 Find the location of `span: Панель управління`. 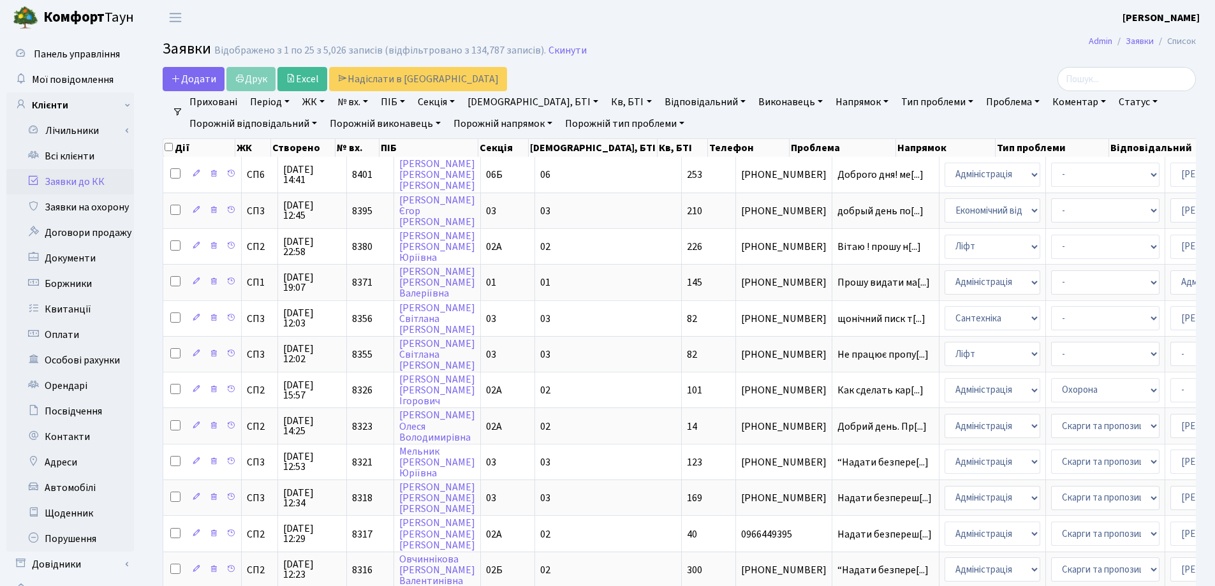

span: Панель управління is located at coordinates (77, 54).